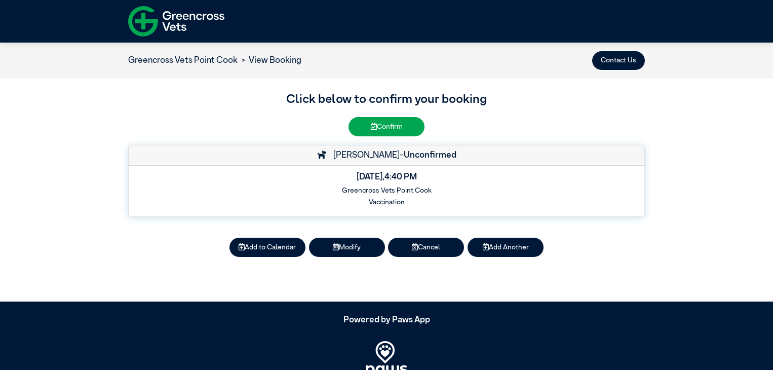  I want to click on strong: Unconfirmed, so click(430, 155).